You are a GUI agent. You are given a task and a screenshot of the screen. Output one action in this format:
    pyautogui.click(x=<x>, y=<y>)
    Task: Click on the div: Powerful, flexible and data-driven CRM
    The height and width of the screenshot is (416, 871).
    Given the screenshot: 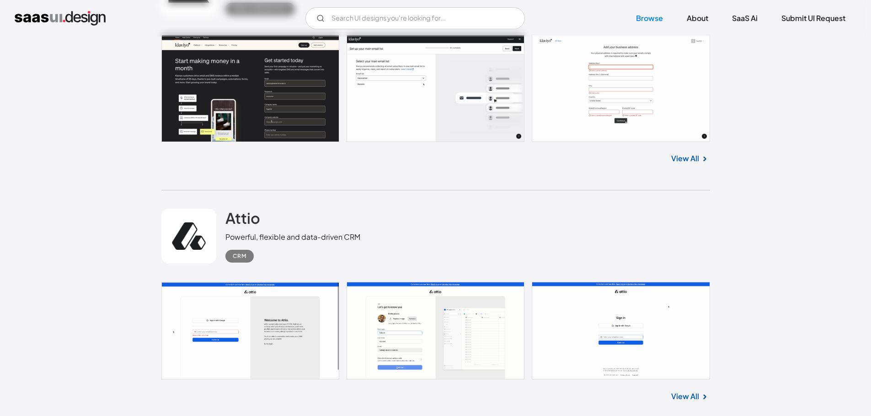 What is the action you would take?
    pyautogui.click(x=293, y=237)
    